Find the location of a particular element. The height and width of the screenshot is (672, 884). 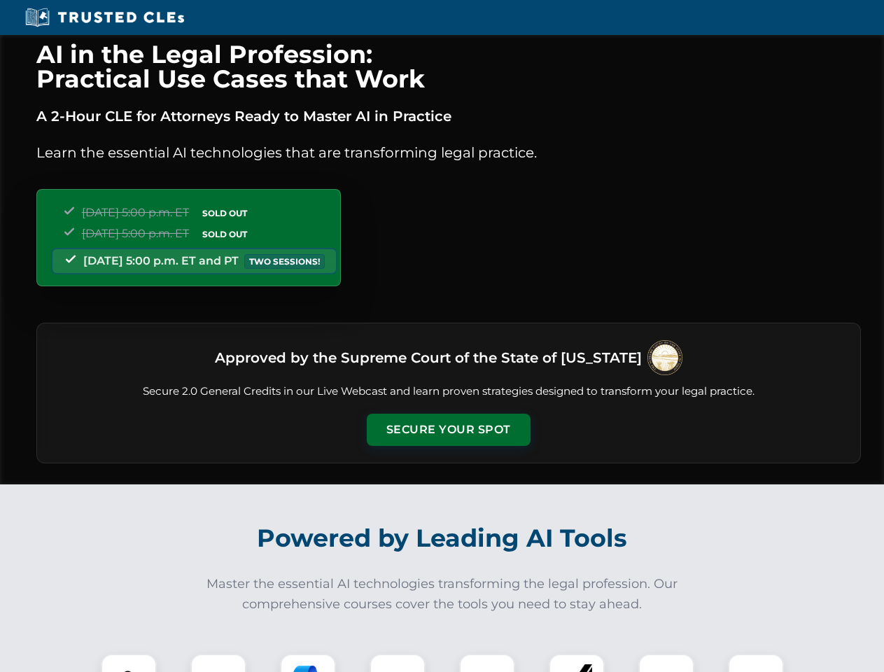

h1: AI in the Legal Profession: Practical Use Cases that Work is located at coordinates (449, 66).